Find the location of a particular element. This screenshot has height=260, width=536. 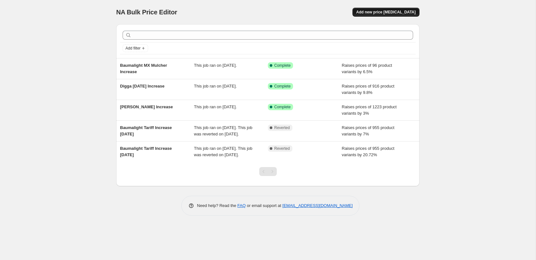

span: NA Bulk Price Editor is located at coordinates (147, 12).